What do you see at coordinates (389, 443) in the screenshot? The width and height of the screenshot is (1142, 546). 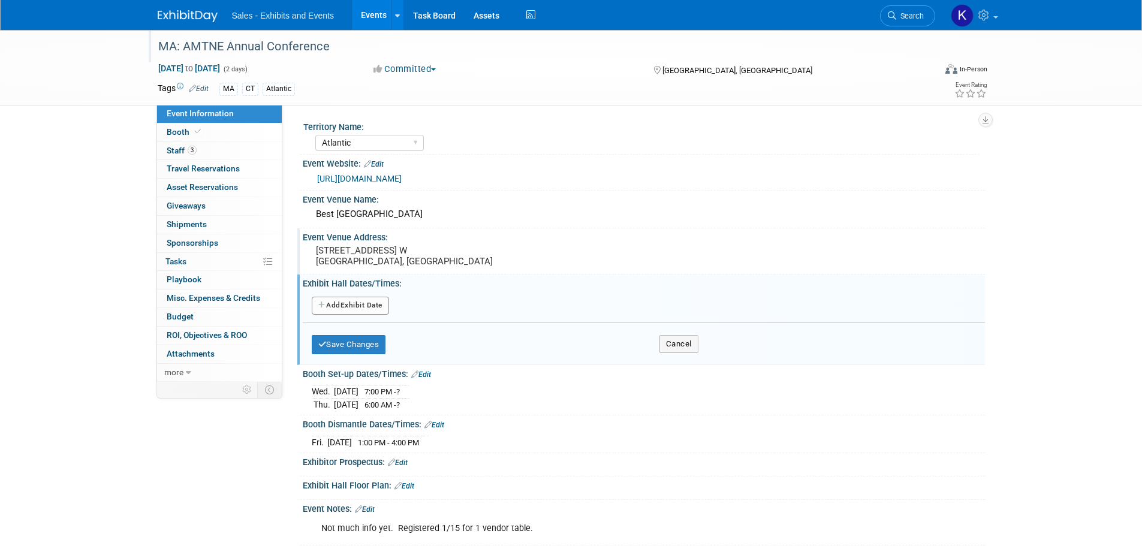 I see `span: 1:00 PM - 4:00 PM` at bounding box center [389, 443].